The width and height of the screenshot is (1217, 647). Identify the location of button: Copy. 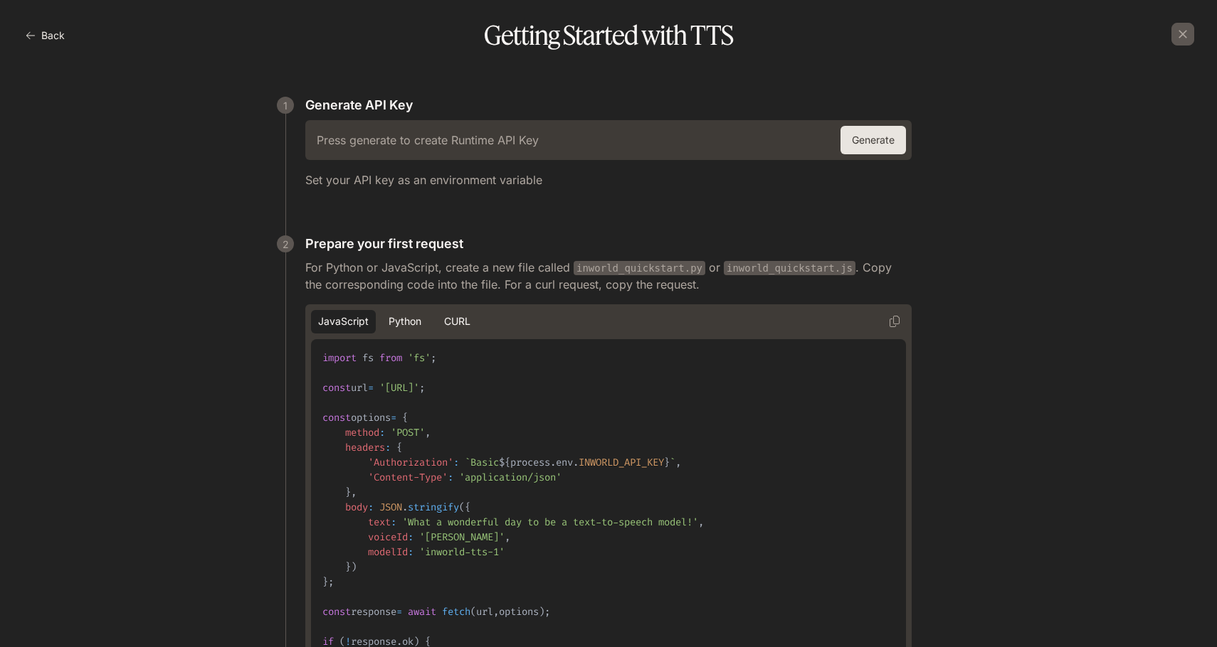
(894, 322).